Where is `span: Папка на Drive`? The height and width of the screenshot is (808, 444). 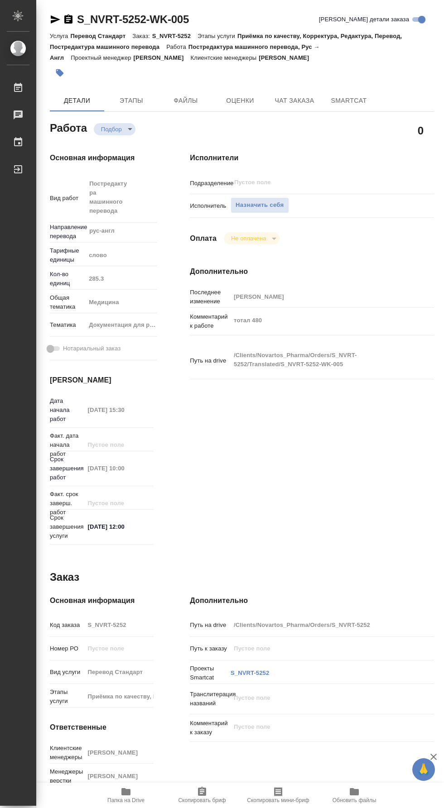 span: Папка на Drive is located at coordinates (126, 801).